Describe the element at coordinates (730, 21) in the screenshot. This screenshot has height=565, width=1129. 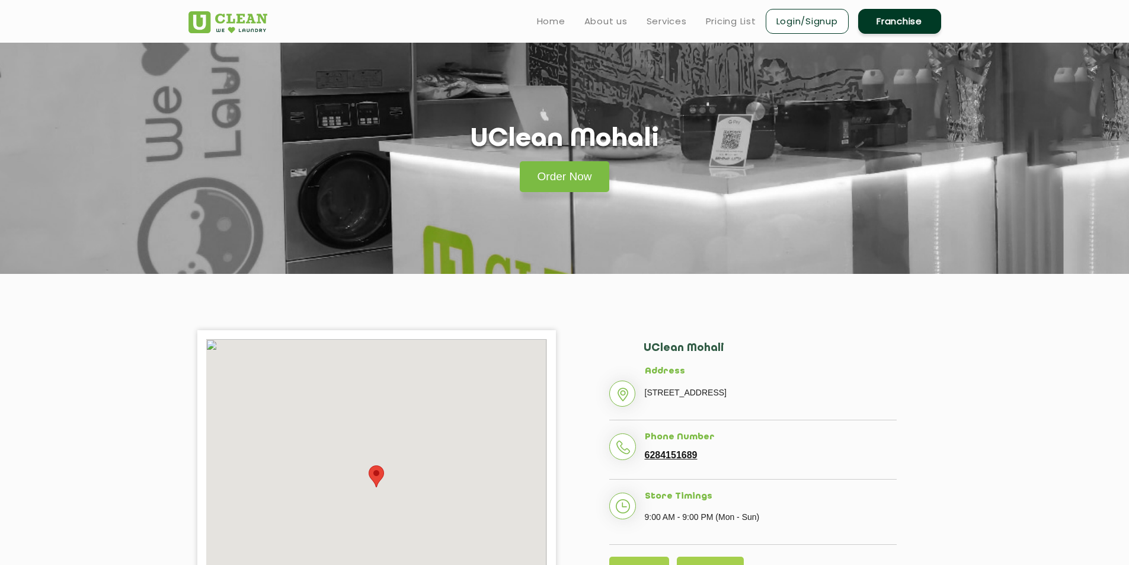
I see `a: Pricing List` at that location.